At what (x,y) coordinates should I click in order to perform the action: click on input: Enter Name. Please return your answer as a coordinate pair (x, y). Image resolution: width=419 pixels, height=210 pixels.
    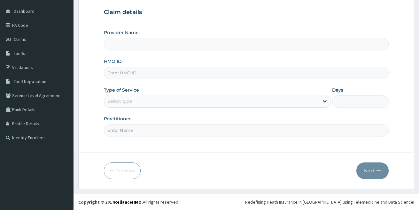
    Looking at the image, I should click on (246, 130).